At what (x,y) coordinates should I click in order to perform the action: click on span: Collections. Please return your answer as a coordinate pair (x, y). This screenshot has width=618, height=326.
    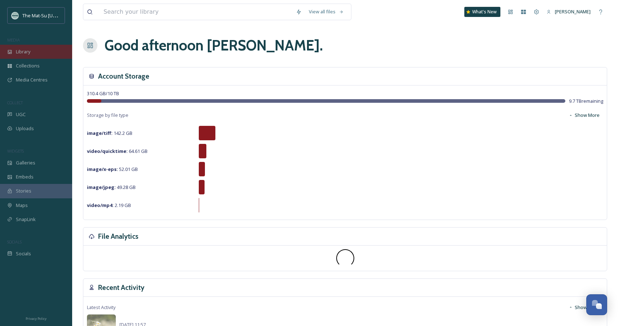
    Looking at the image, I should click on (28, 66).